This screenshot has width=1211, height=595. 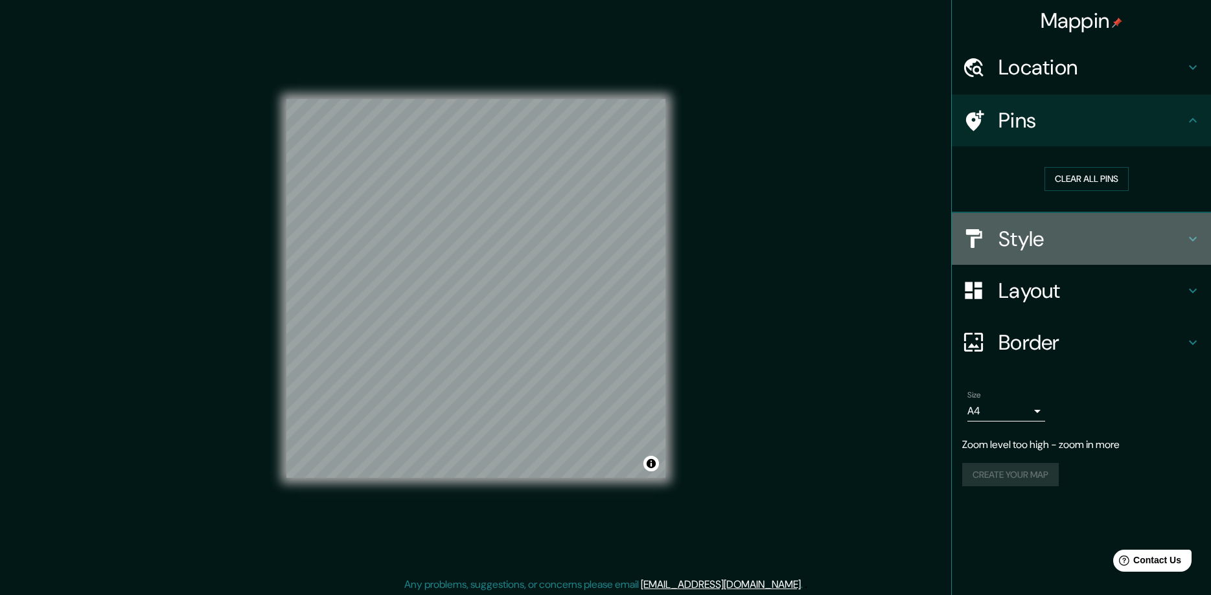 I want to click on h4: Location, so click(x=1092, y=67).